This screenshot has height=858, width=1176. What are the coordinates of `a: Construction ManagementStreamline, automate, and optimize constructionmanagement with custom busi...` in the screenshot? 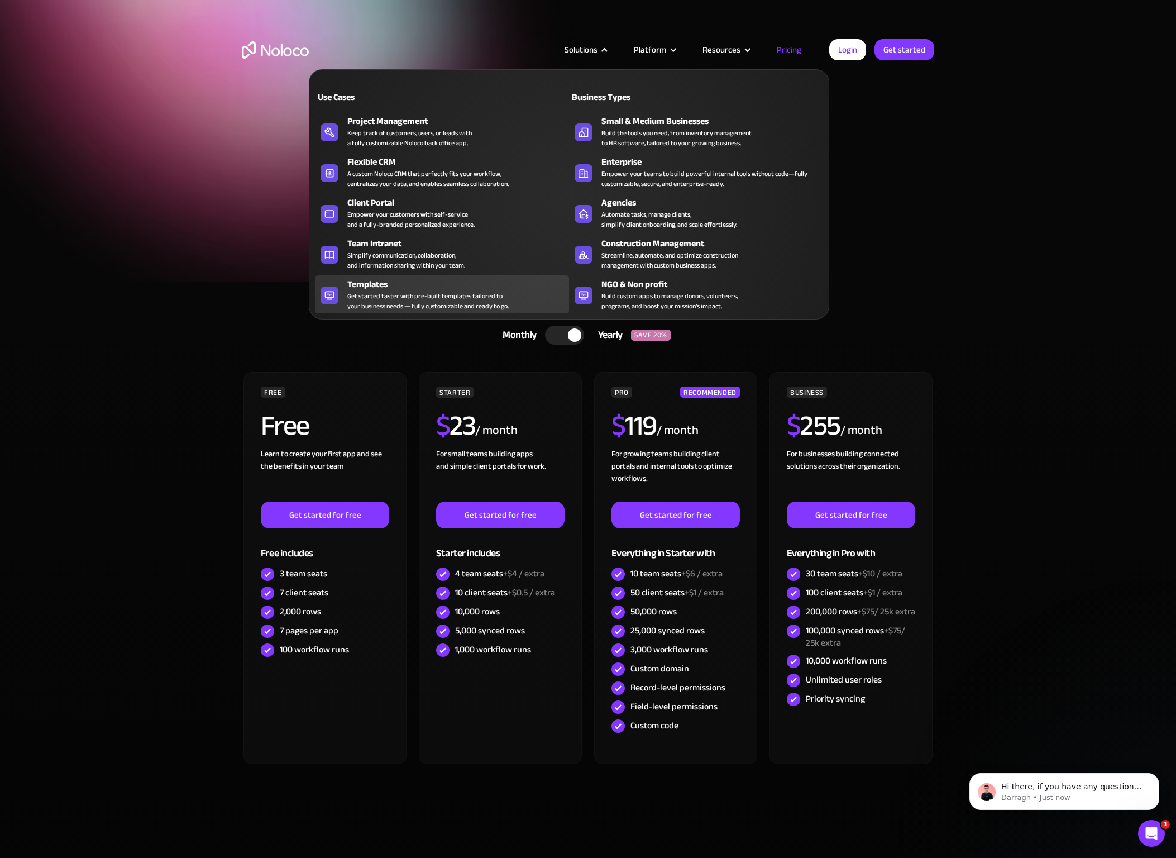 It's located at (696, 254).